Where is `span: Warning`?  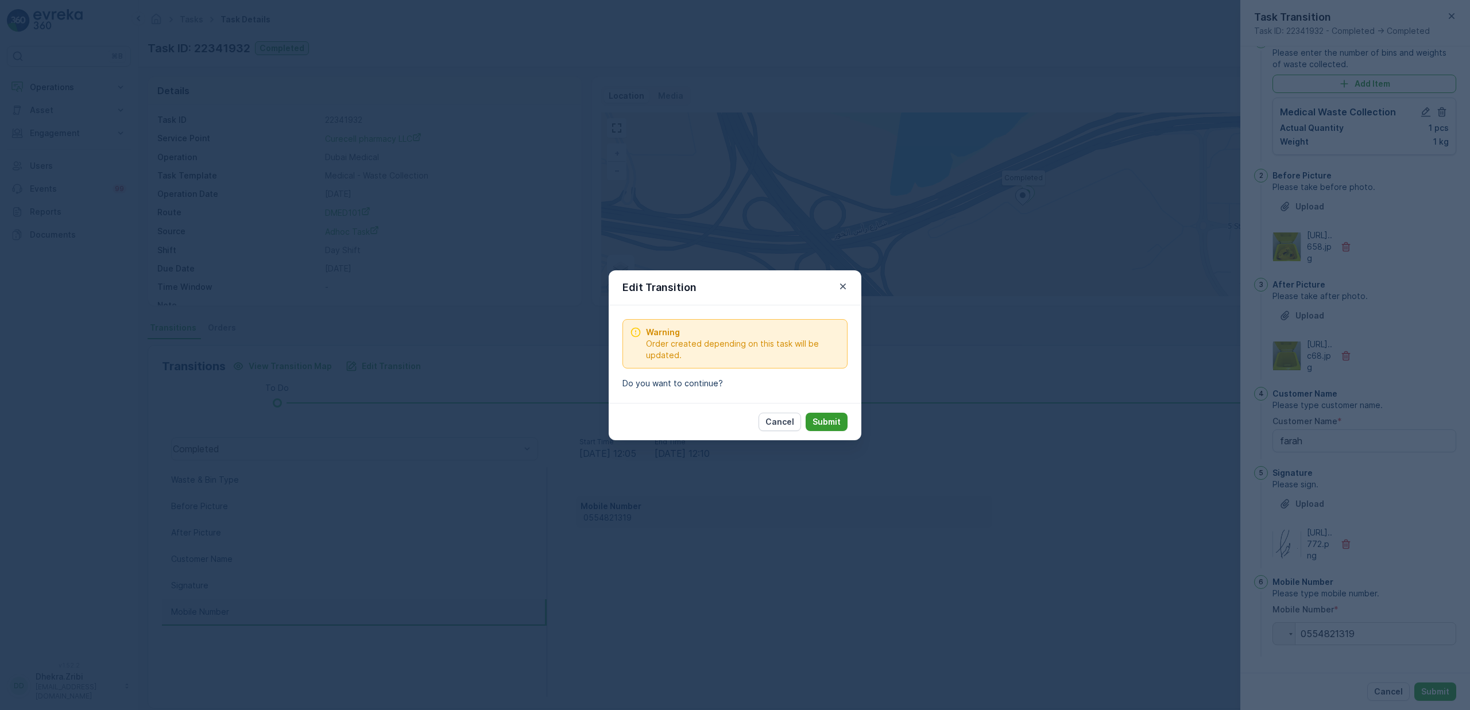
span: Warning is located at coordinates (743, 332).